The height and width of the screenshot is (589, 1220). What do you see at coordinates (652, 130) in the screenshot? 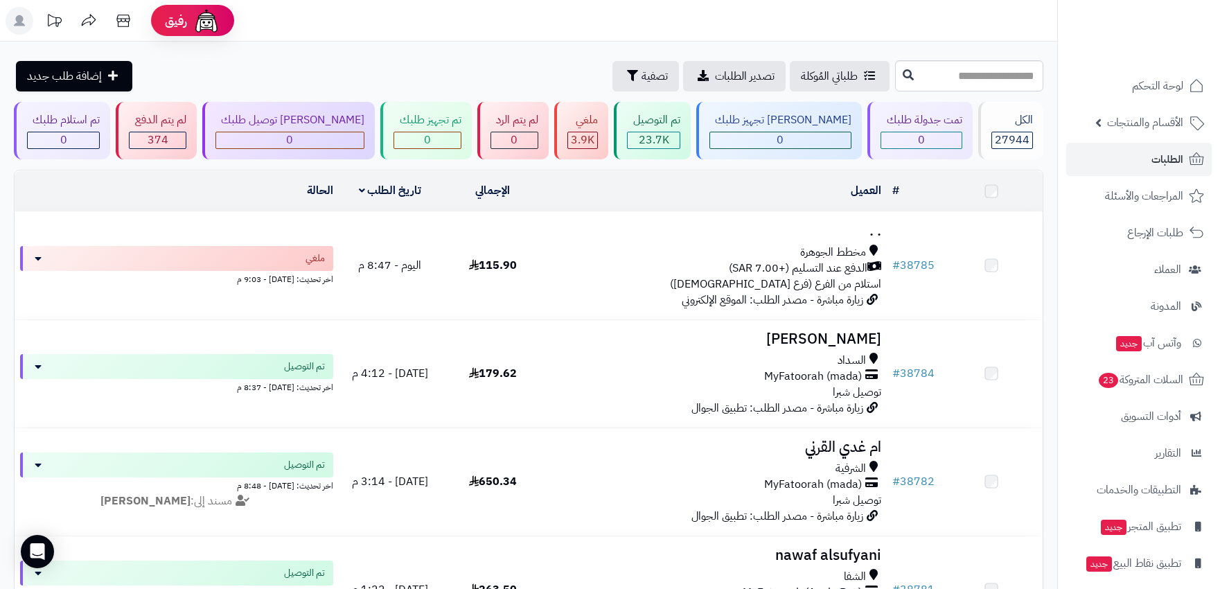
I see `a: تم التوصيل 23.7K` at bounding box center [652, 130].